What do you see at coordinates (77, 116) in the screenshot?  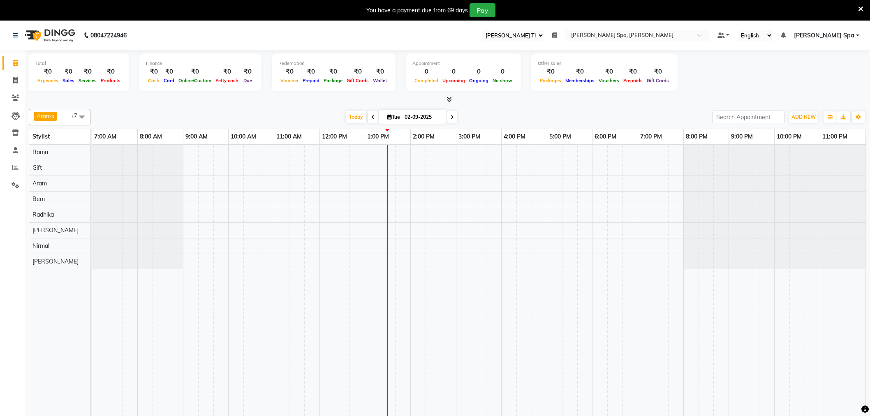 I see `span: +7` at bounding box center [77, 116].